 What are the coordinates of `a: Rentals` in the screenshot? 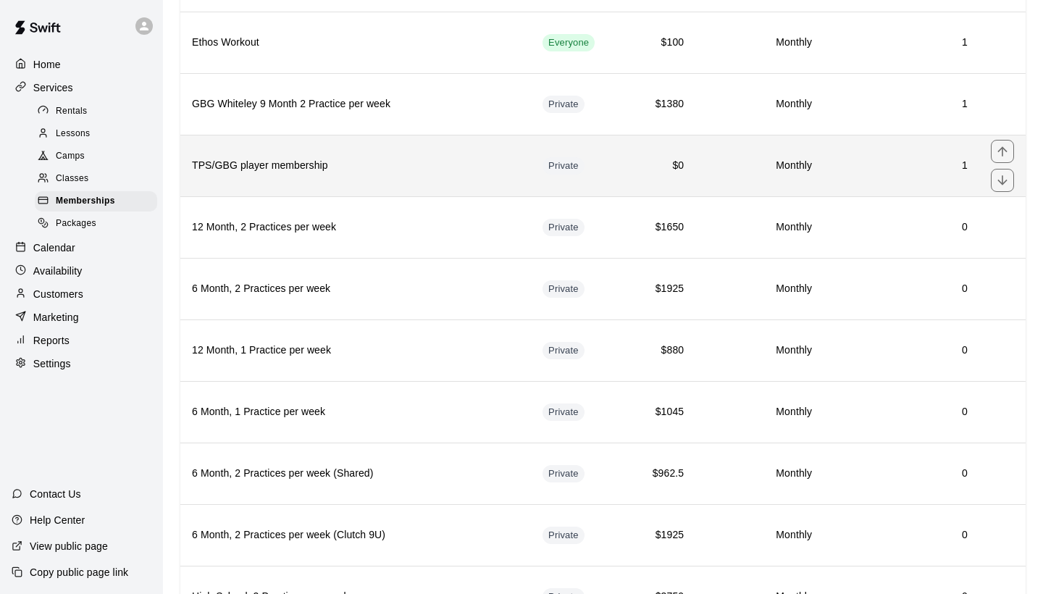 It's located at (98, 111).